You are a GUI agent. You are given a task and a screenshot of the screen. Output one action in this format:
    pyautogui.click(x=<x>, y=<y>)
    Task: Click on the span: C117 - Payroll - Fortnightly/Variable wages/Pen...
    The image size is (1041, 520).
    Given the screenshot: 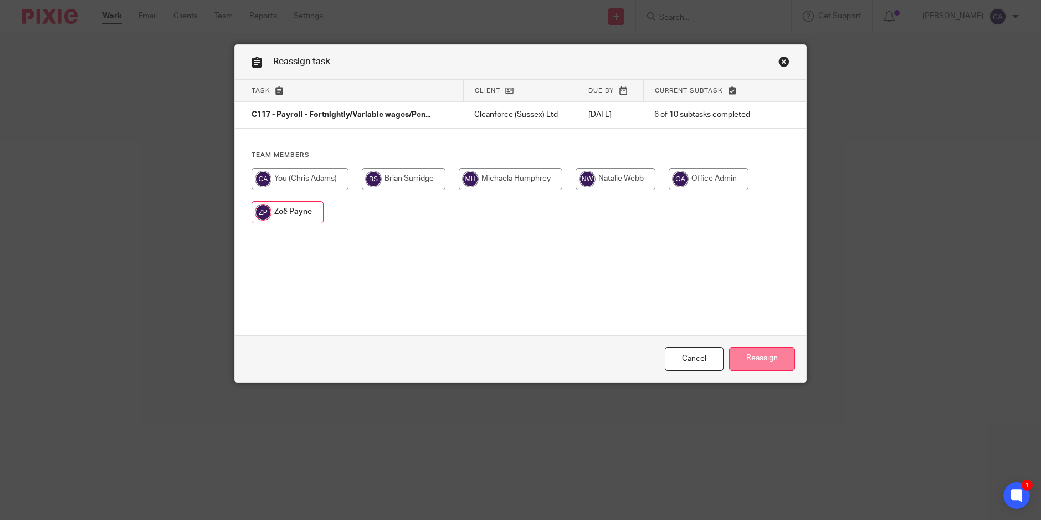 What is the action you would take?
    pyautogui.click(x=341, y=115)
    